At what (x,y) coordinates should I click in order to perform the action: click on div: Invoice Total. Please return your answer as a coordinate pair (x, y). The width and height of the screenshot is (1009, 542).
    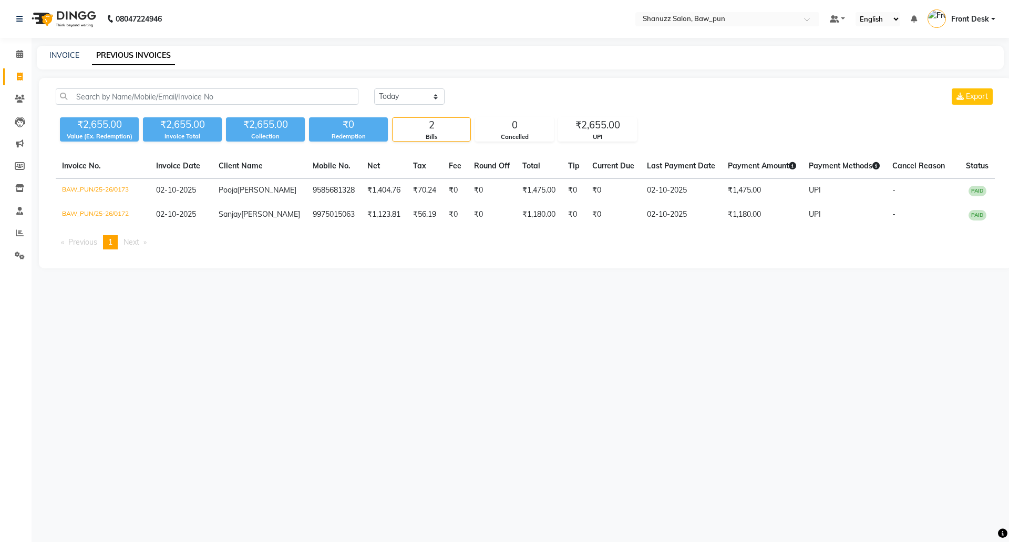
    Looking at the image, I should click on (182, 136).